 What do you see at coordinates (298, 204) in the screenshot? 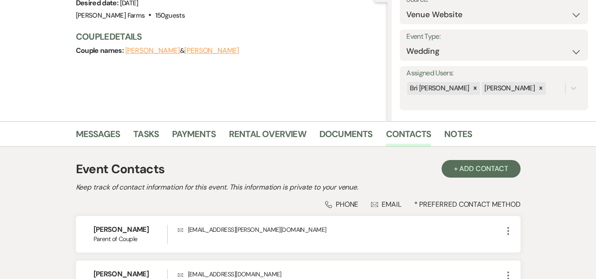
I see `div: * Preferred Contact Method` at bounding box center [298, 204].